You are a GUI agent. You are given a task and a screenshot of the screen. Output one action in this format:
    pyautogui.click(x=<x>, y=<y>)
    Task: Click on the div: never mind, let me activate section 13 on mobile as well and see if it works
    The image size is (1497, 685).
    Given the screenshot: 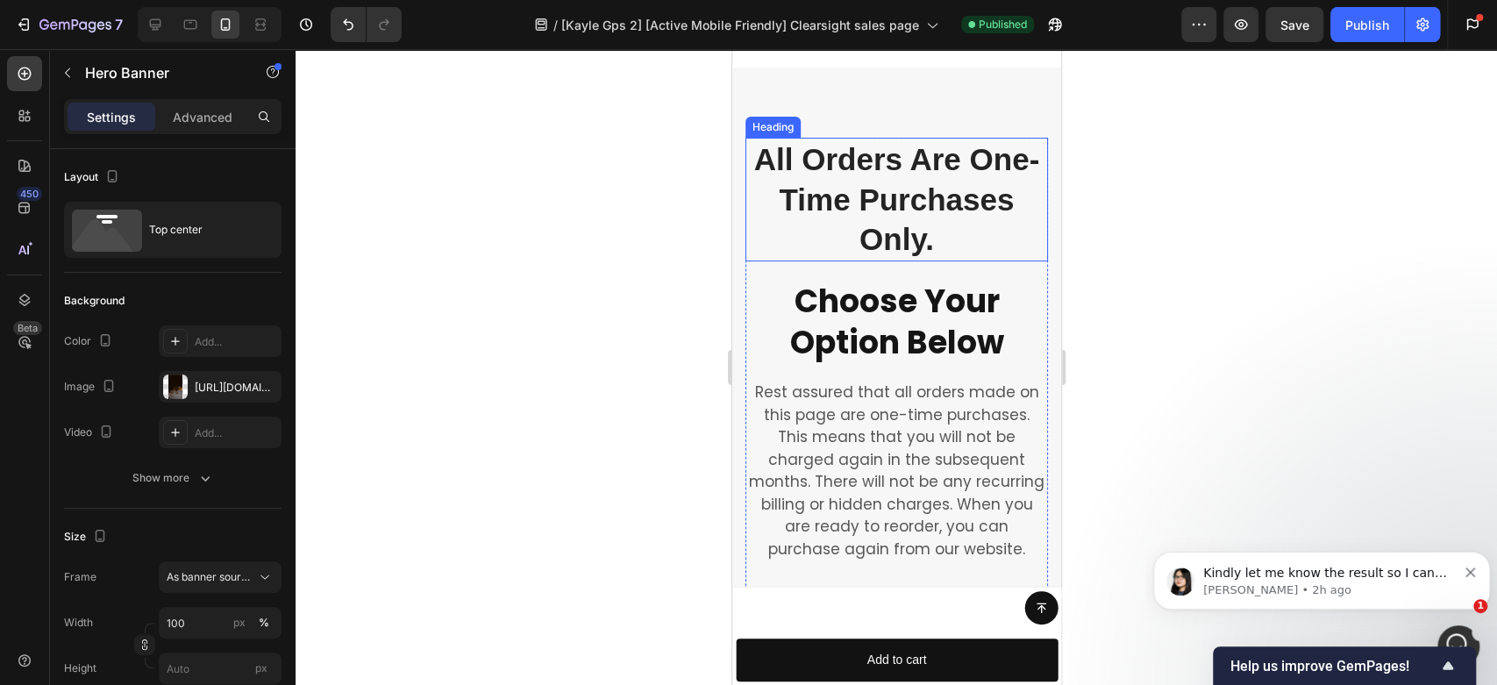 What is the action you would take?
    pyautogui.click(x=200, y=517)
    